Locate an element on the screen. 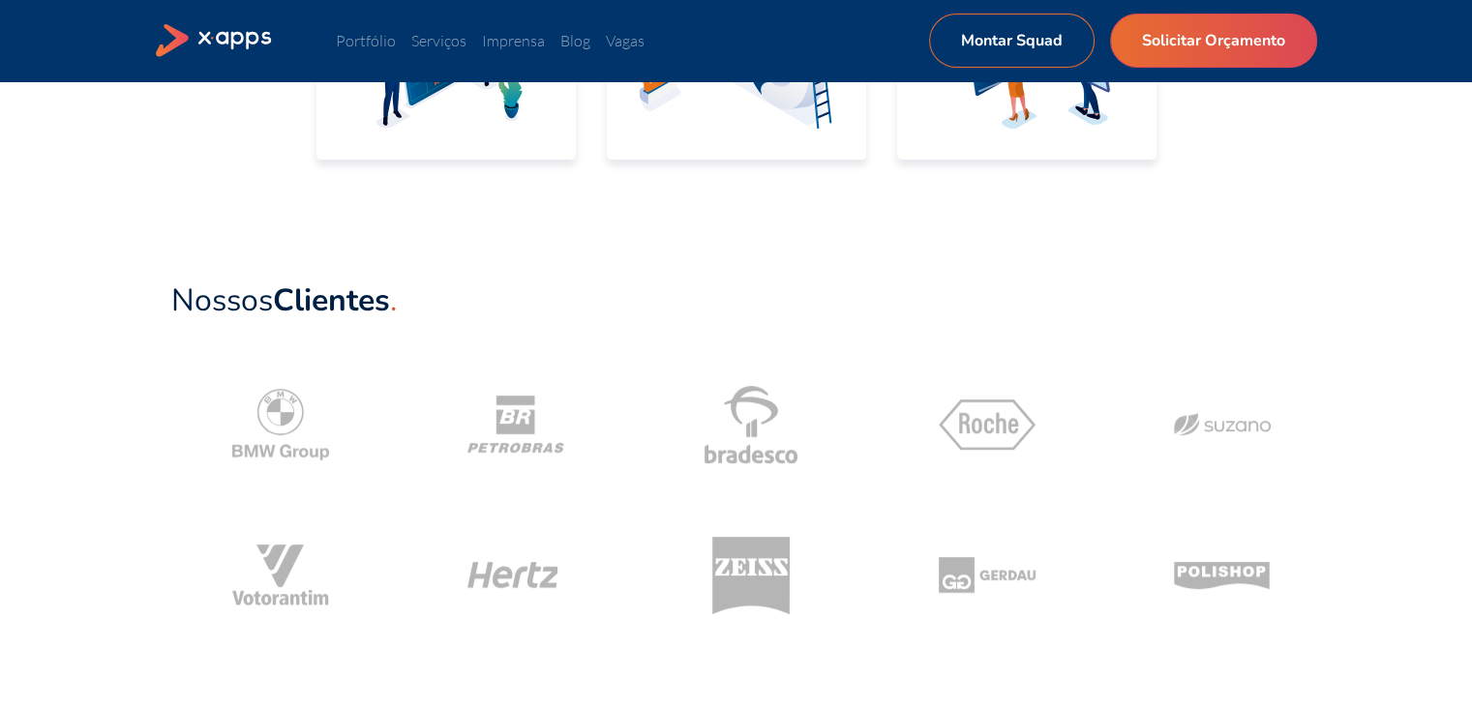  a: Solicitar Orçamento is located at coordinates (1213, 41).